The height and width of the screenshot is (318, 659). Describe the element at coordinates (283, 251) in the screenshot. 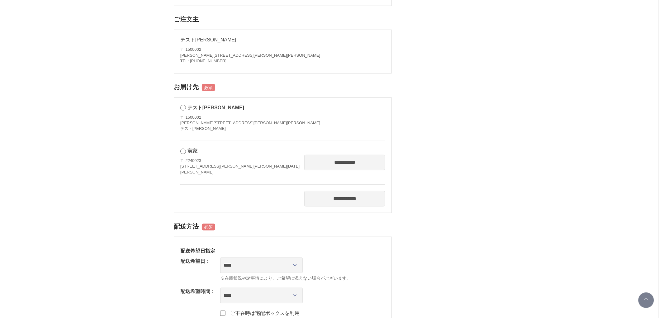

I see `h3: 配送希望日指定` at that location.